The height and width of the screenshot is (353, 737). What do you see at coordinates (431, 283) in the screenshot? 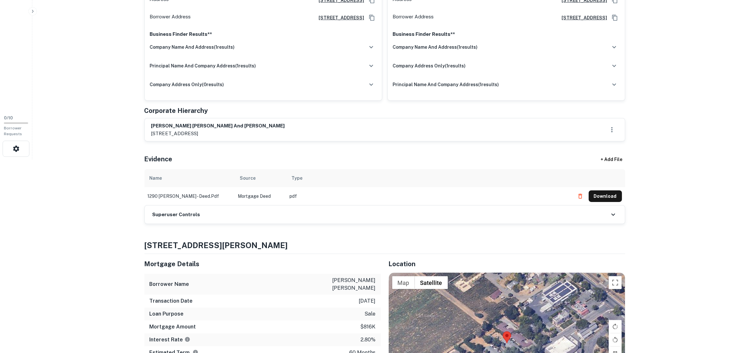
I see `button: Show satellite imagery` at bounding box center [431, 283].